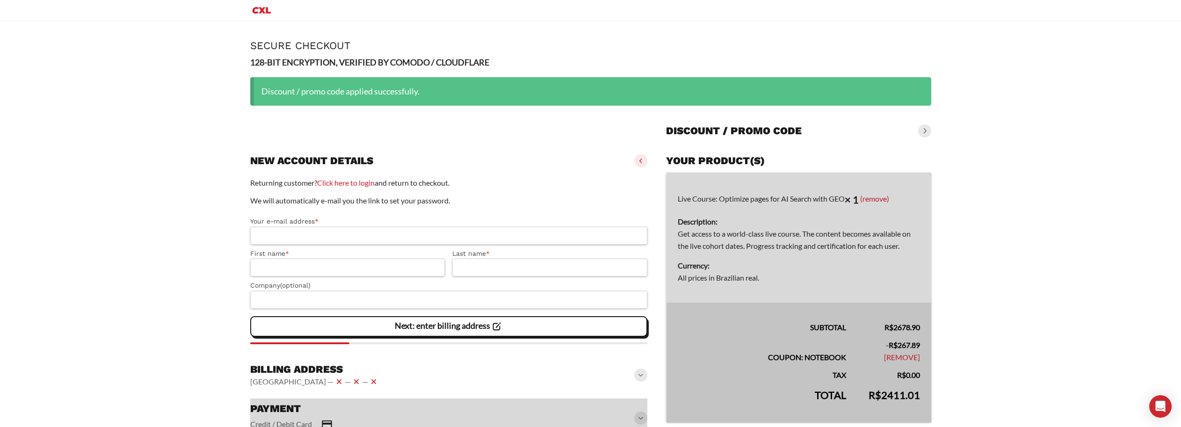  I want to click on h3: Discount / promo code, so click(734, 131).